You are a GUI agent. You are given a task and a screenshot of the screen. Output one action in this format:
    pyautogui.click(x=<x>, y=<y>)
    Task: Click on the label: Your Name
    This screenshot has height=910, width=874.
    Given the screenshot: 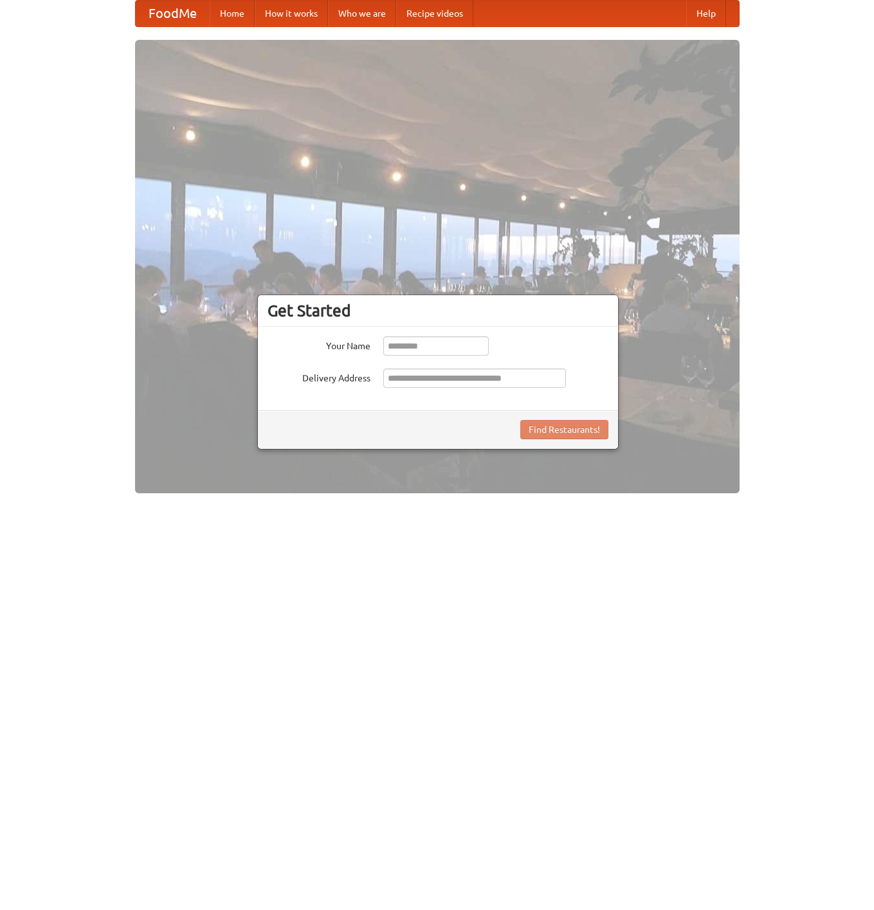 What is the action you would take?
    pyautogui.click(x=319, y=344)
    